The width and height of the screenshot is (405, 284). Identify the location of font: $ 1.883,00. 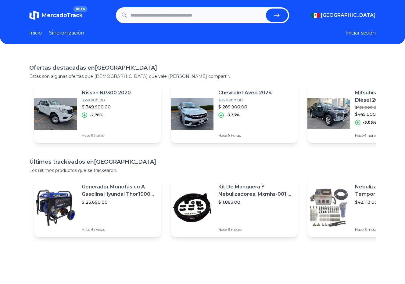
(229, 202).